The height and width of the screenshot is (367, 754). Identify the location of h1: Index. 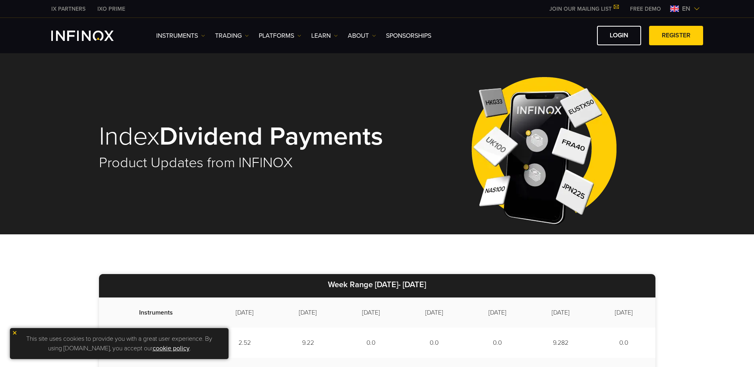
(252, 137).